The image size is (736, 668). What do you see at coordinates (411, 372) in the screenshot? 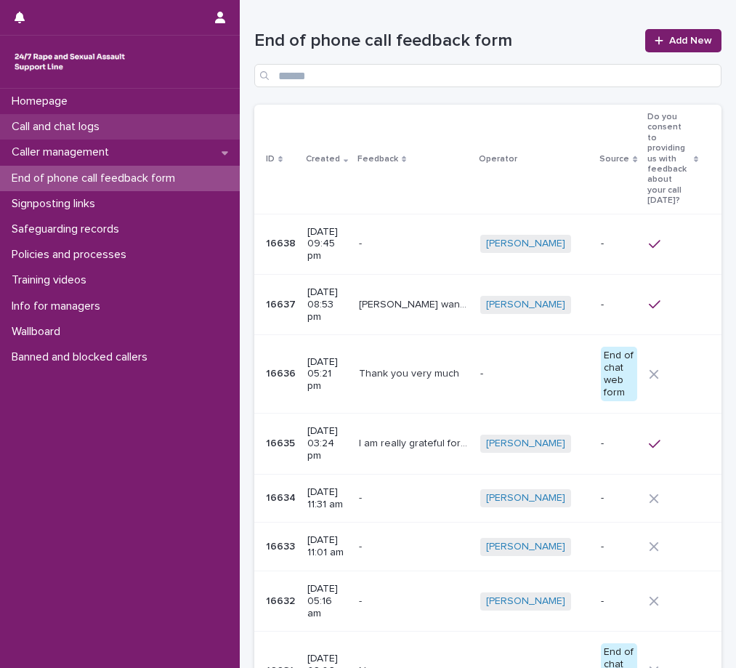
I see `p: Thank you very much` at bounding box center [411, 372].